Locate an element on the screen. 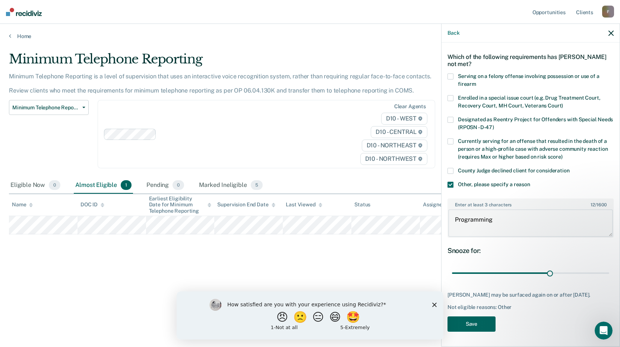  p: Minimum Telephone Reporting is a level of supervision that uses an interactive voice recognition ... is located at coordinates (220, 83).